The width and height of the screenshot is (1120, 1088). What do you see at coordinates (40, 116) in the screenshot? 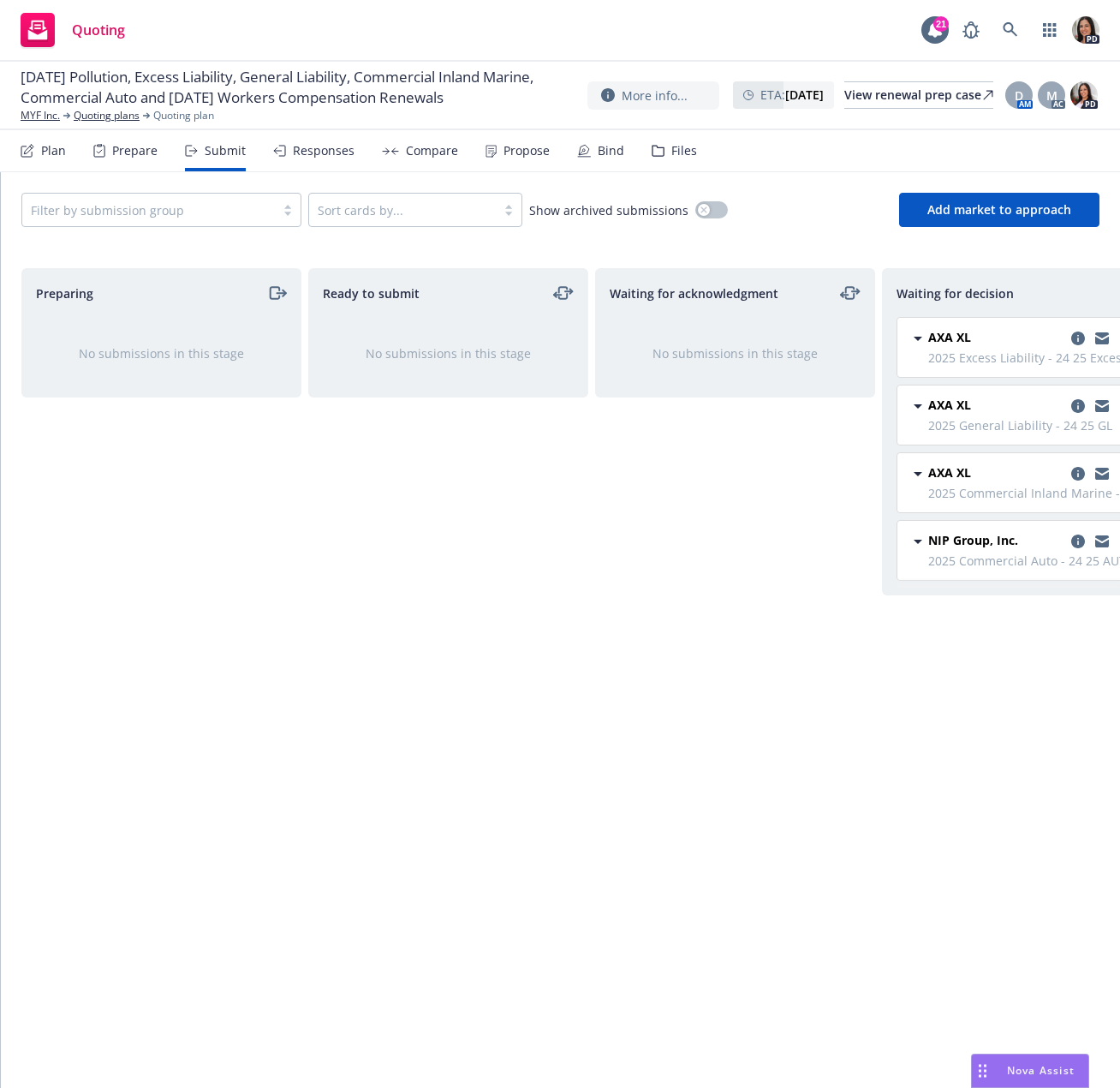
I see `a: MYF Inc.` at bounding box center [40, 116].